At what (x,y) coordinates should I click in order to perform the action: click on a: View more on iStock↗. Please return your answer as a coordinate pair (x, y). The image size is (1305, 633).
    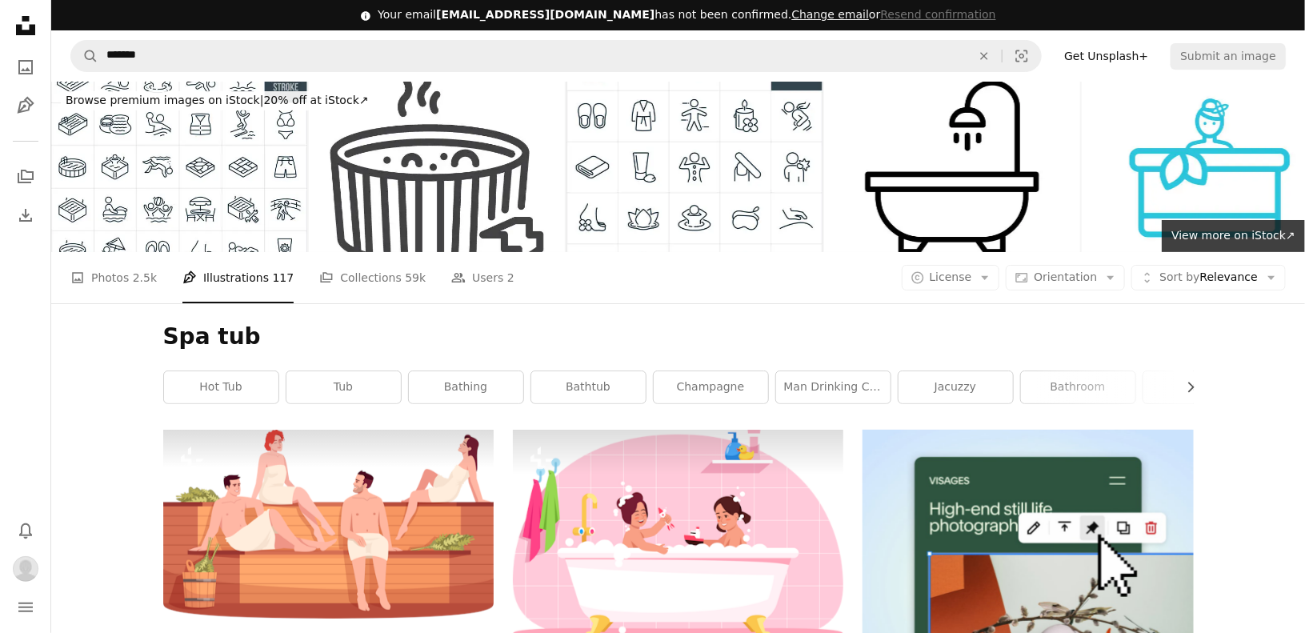
    Looking at the image, I should click on (1233, 236).